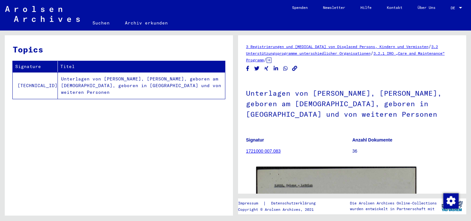  I want to click on a: Datenschutzerklärung, so click(295, 203).